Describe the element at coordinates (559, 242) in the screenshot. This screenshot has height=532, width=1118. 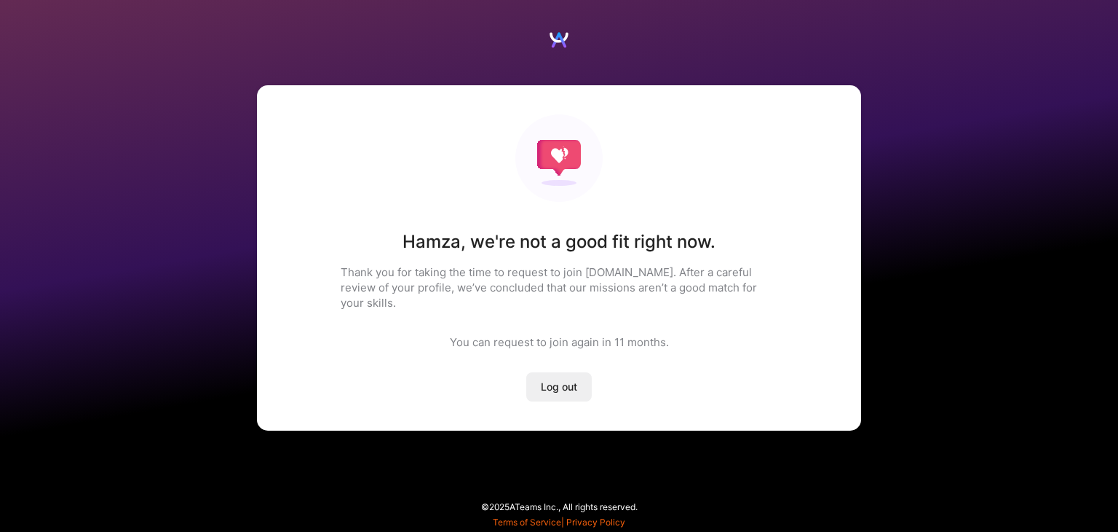
I see `h1: Hamza , we're not a good fit right now.` at that location.